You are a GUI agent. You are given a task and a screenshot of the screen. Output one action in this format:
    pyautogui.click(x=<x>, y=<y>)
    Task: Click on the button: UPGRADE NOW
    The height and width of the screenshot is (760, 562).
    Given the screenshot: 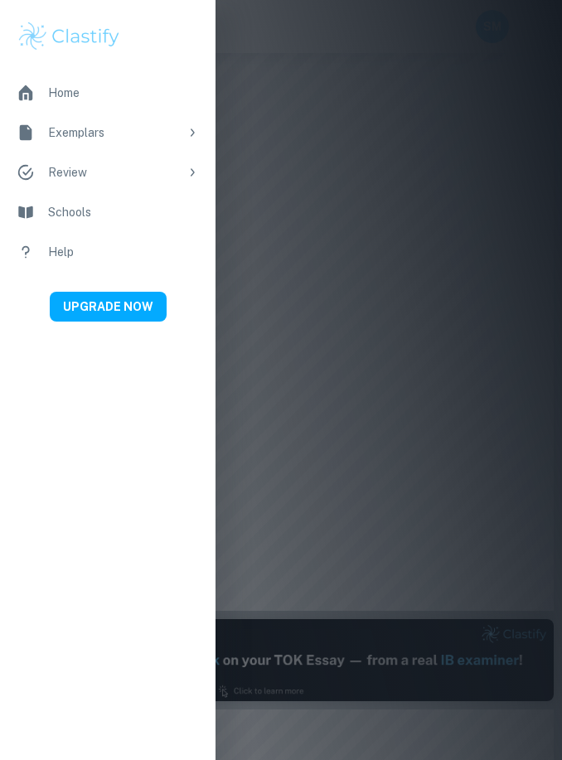 What is the action you would take?
    pyautogui.click(x=108, y=307)
    